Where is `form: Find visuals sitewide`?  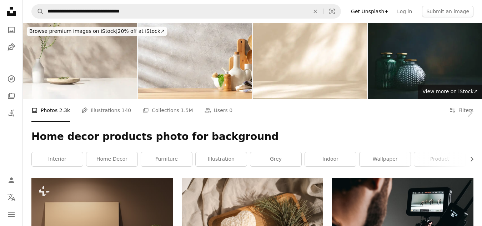
form: Find visuals sitewide is located at coordinates (186, 11).